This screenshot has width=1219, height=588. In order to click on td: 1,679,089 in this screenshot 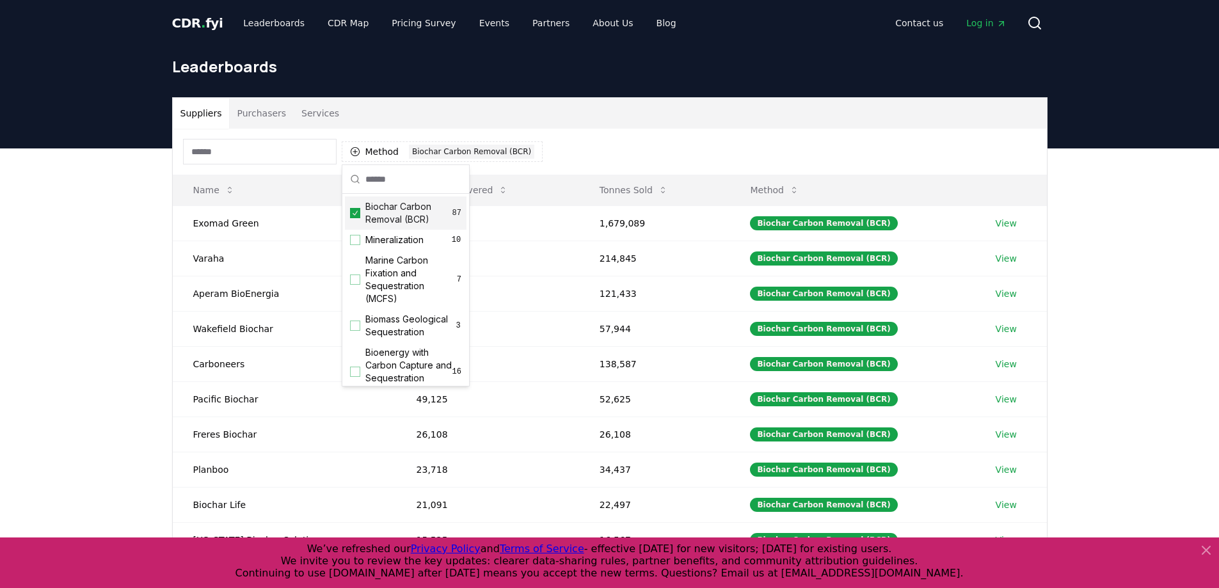, I will do `click(655, 223)`.